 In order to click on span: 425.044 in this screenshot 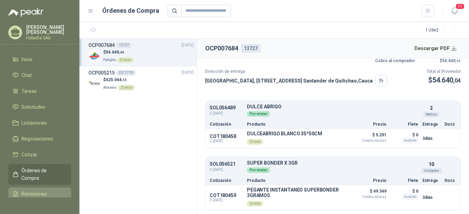, I will do `click(116, 80)`.